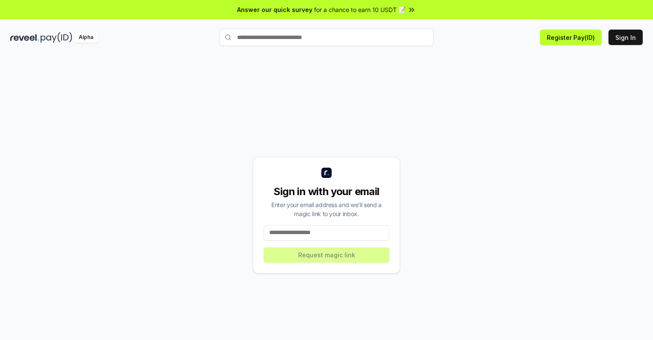  I want to click on div: Sign in with your email, so click(327, 191).